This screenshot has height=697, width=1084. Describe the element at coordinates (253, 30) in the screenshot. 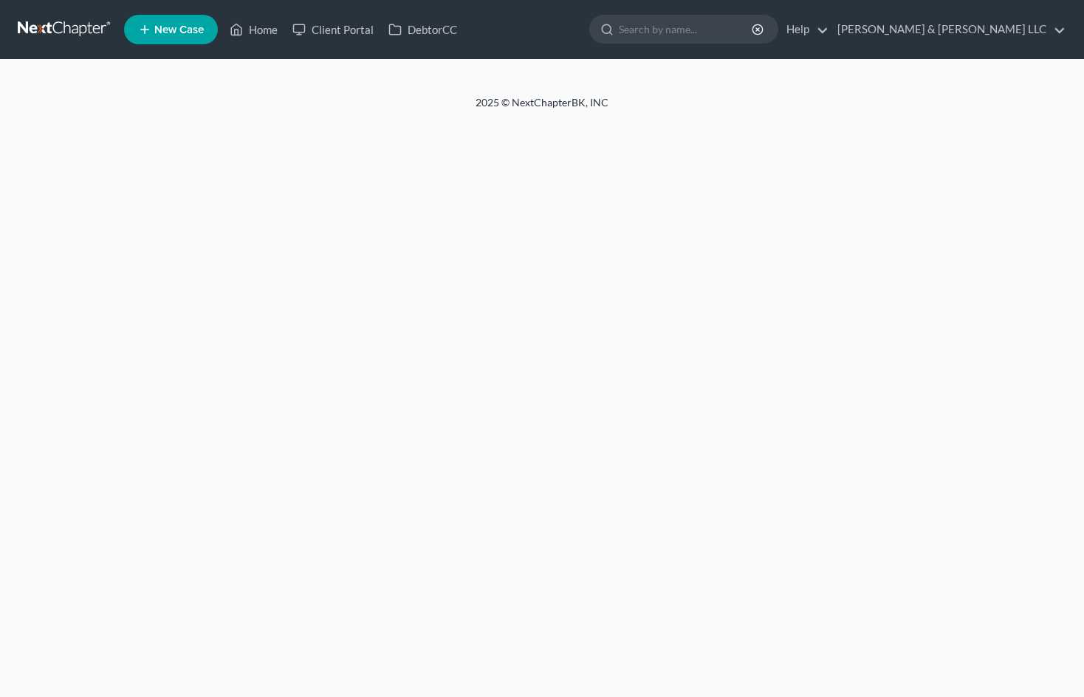

I see `a: Home` at that location.